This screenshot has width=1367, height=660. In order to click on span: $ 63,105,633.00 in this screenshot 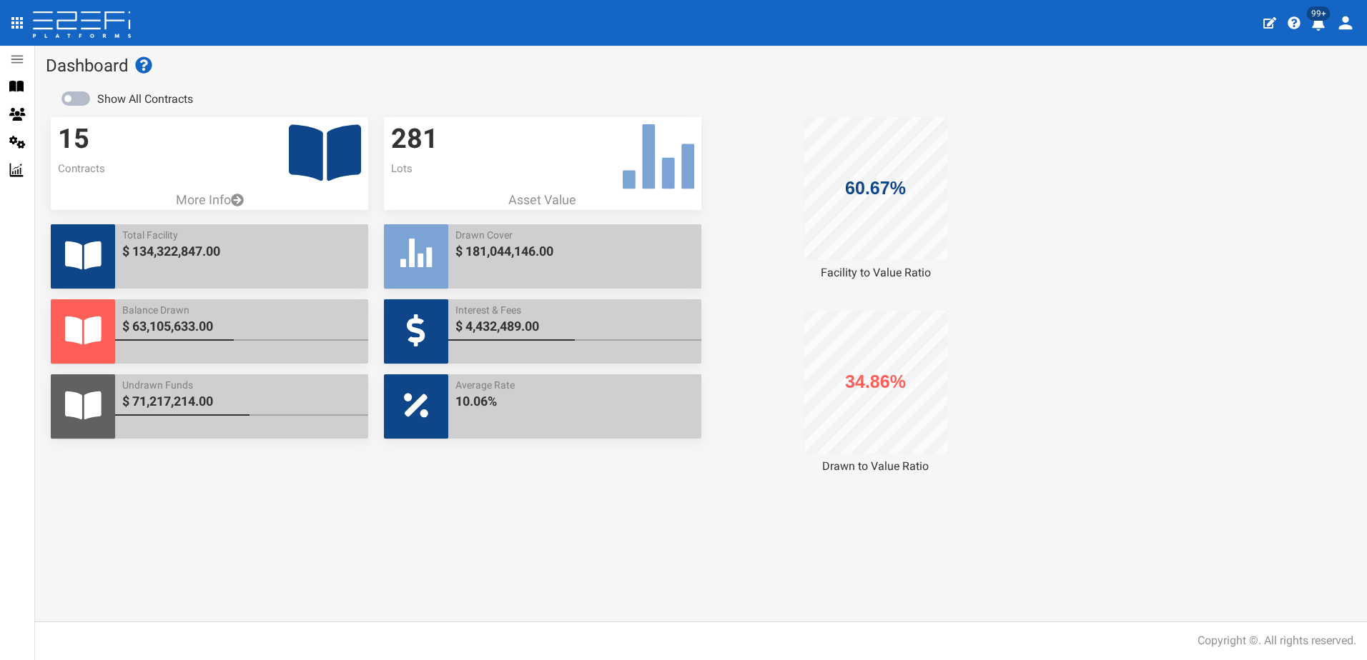, I will do `click(242, 327)`.